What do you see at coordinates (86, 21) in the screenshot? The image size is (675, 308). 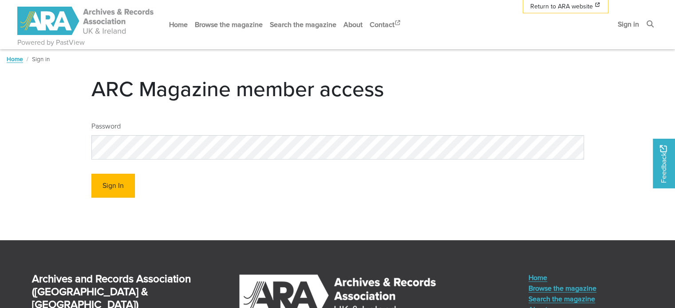 I see `img: ARA - ARC Magazine | Powered by PastView` at bounding box center [86, 21].